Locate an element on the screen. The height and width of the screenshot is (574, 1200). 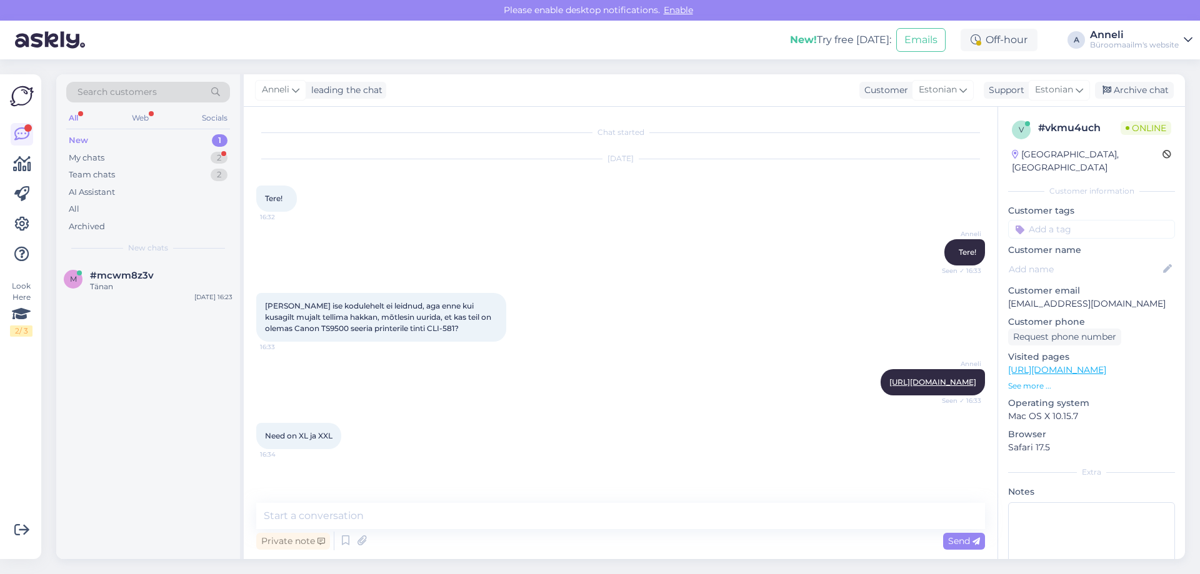
div: Look Here is located at coordinates (21, 309).